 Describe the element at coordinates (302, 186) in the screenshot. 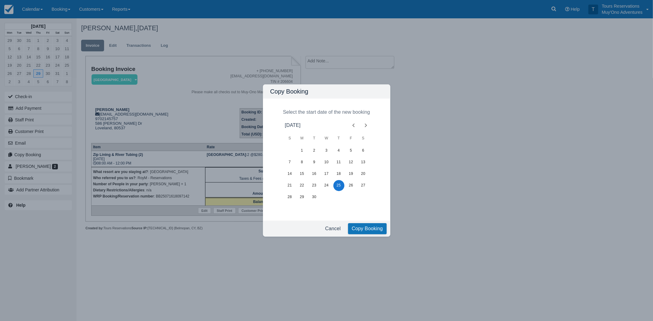

I see `button: 22` at that location.